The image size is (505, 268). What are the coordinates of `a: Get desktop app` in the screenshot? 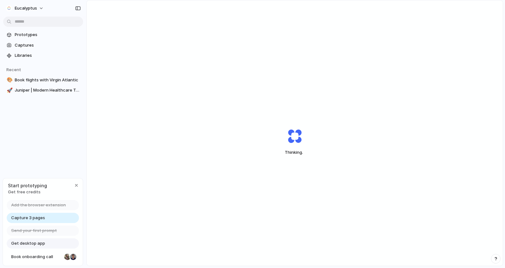 It's located at (43, 244).